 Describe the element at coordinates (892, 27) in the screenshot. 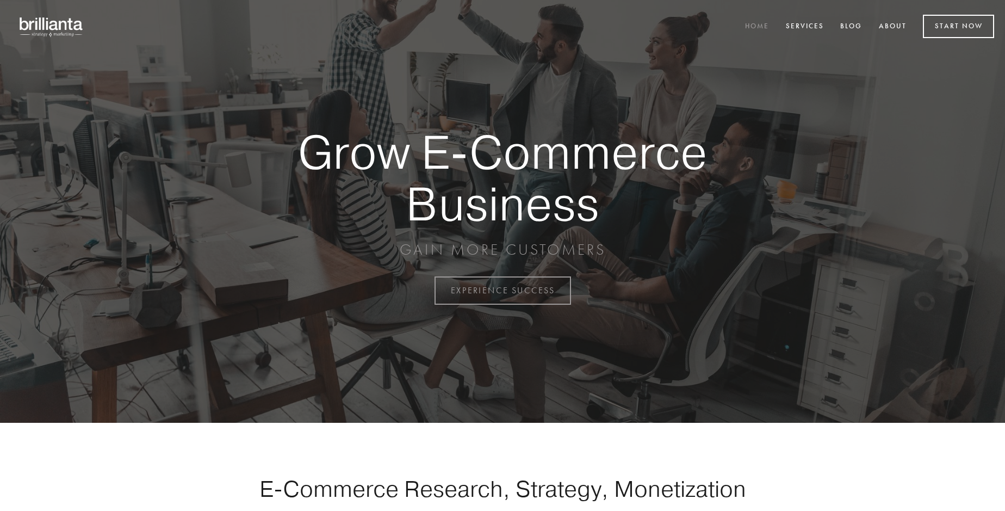

I see `a: About` at that location.